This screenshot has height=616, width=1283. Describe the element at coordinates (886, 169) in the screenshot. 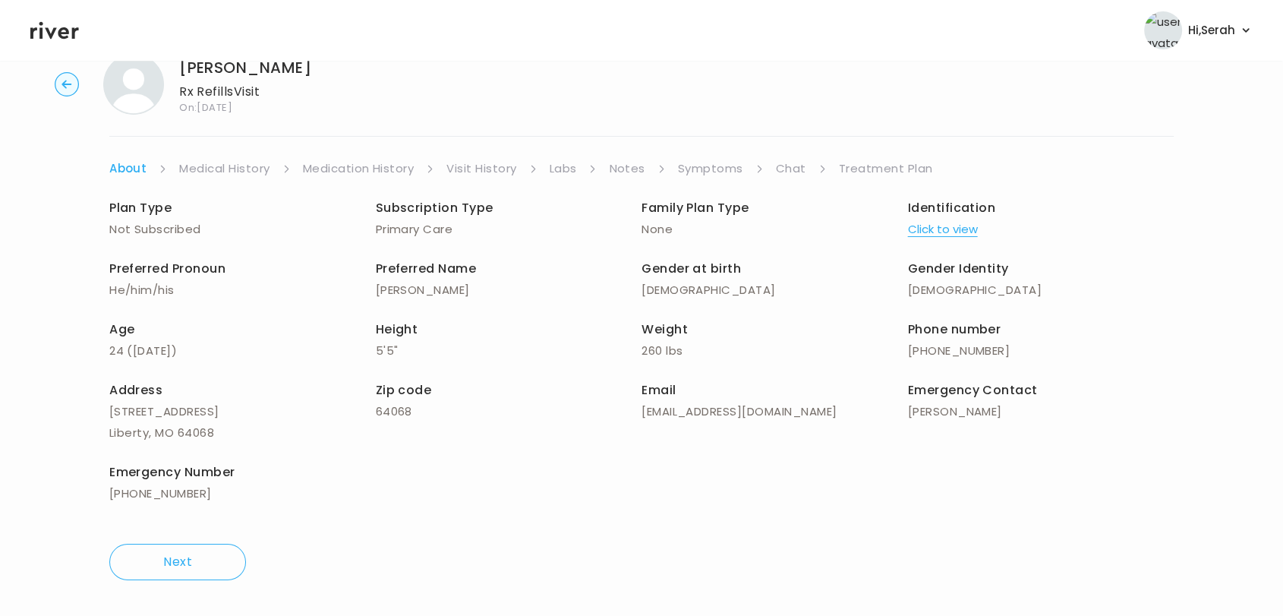

I see `a: Treatment Plan` at that location.